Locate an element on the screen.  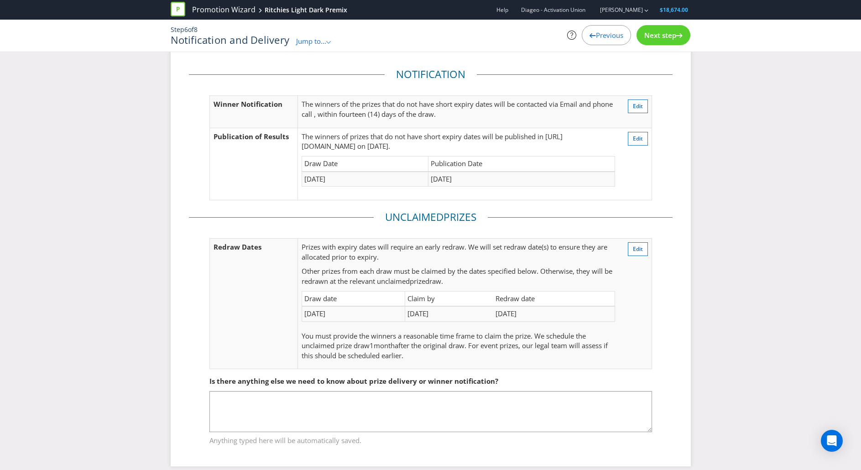
span: Next step is located at coordinates (660, 35).